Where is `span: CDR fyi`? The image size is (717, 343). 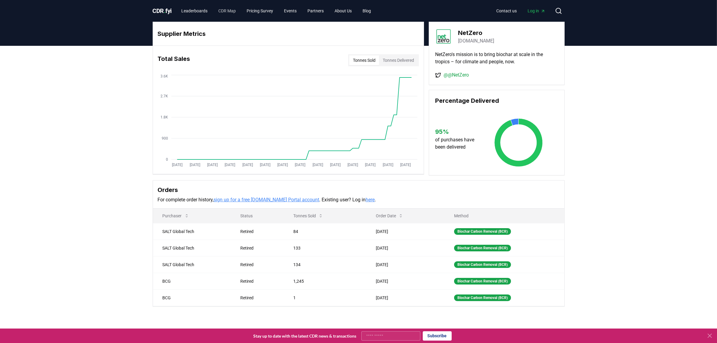
span: CDR fyi is located at coordinates (162, 11).